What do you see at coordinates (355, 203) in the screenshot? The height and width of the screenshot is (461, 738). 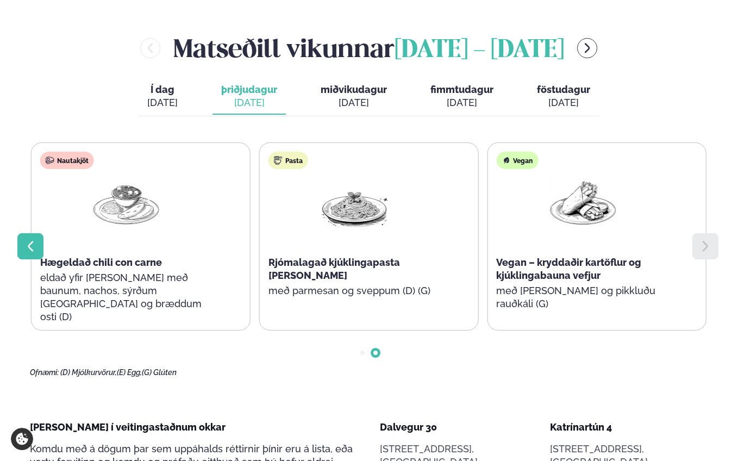 I see `img: Spagetti.png` at bounding box center [355, 203].